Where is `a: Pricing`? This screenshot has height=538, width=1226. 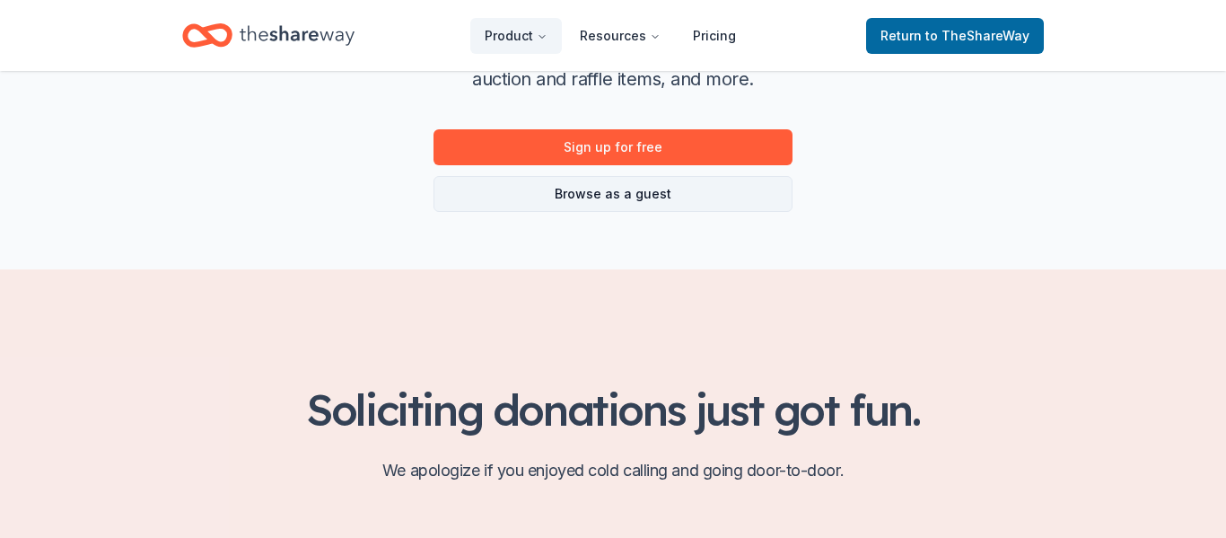
a: Pricing is located at coordinates (715, 36).